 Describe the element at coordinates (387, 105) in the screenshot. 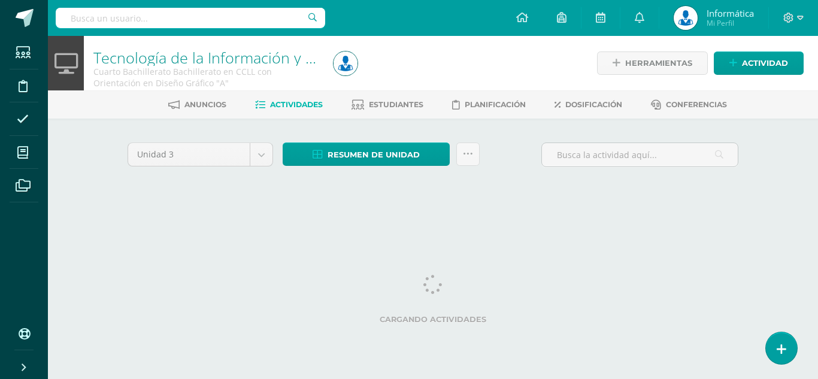

I see `a: Estudiantes` at that location.